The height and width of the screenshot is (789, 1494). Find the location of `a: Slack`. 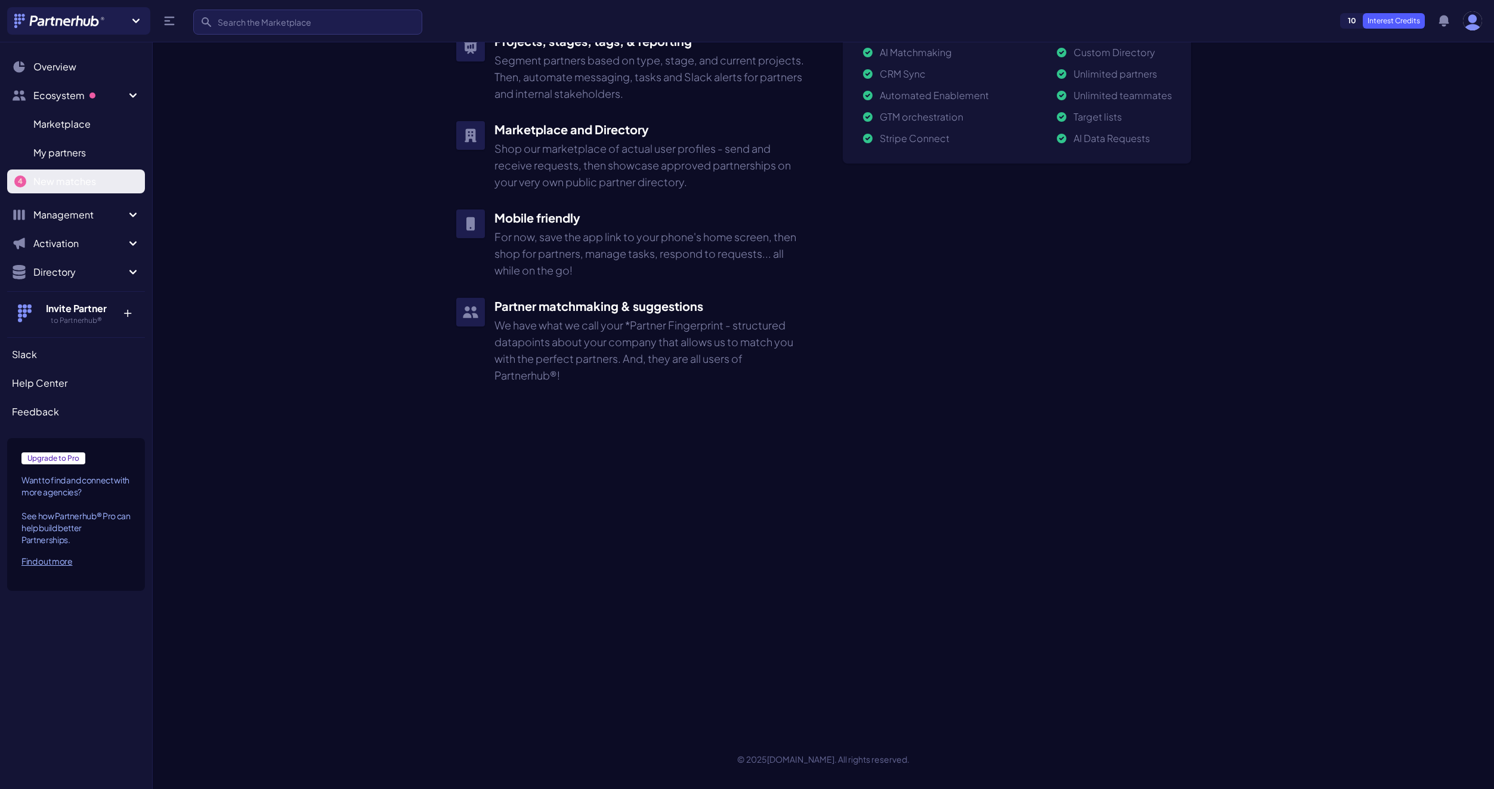

a: Slack is located at coordinates (76, 354).